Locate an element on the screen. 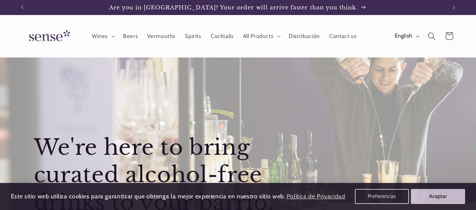  span: Beers is located at coordinates (130, 36).